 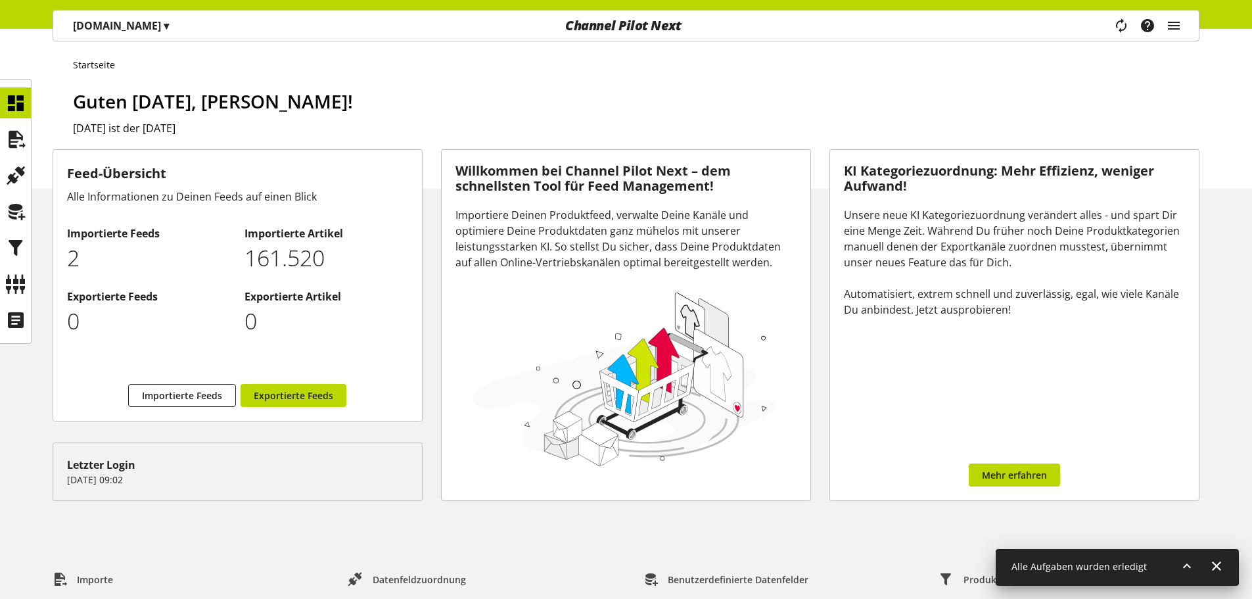 I want to click on h2: Importierte Feeds, so click(x=149, y=233).